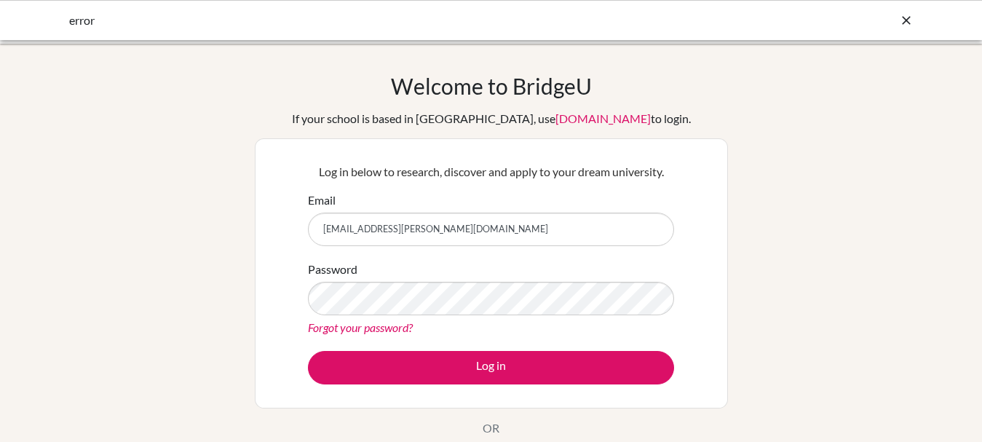 Image resolution: width=982 pixels, height=442 pixels. Describe the element at coordinates (491, 428) in the screenshot. I see `p: OR` at that location.